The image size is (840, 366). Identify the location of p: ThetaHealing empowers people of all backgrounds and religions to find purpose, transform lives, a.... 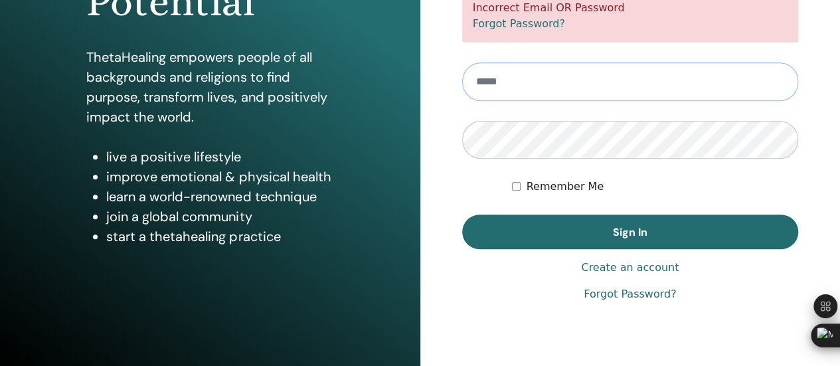
(210, 87).